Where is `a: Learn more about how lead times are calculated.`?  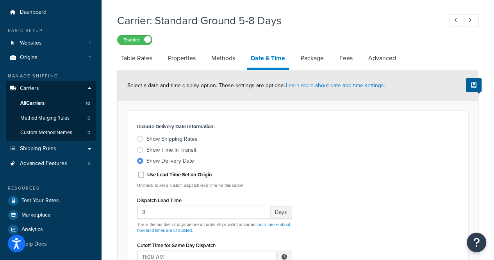
a: Learn more about how lead times are calculated. is located at coordinates (214, 227).